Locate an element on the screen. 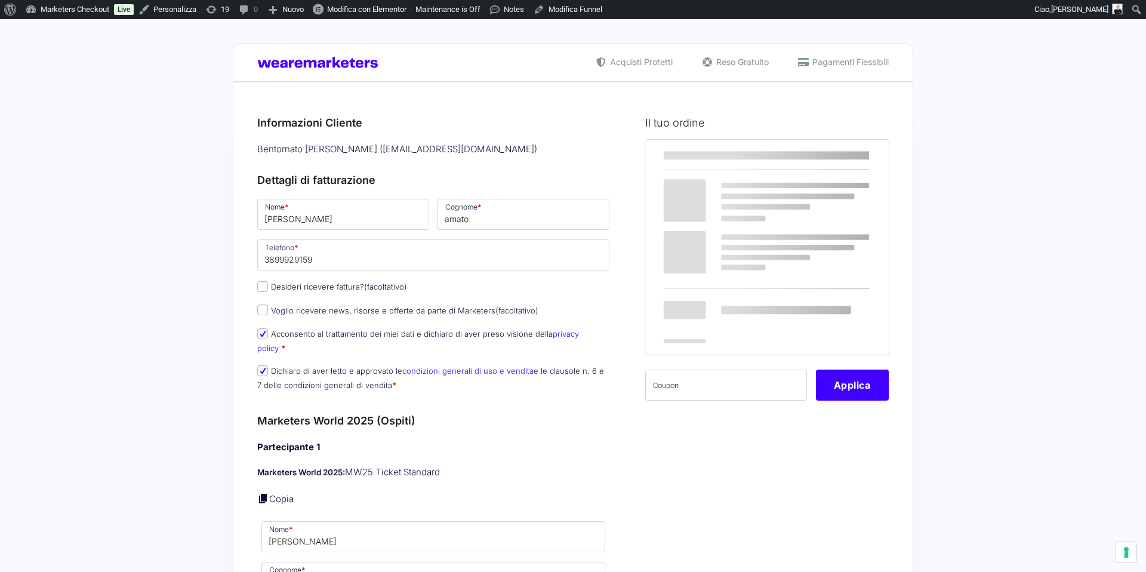 This screenshot has height=572, width=1146. input: Dichiaro di aver letto e approvato lecondizioni generali di uso e venditae le clausole n. 6 e 7 d... is located at coordinates (263, 371).